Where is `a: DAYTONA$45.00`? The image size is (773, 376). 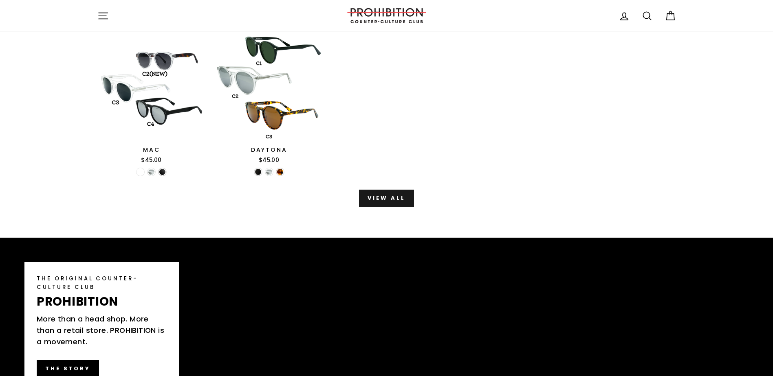 a: DAYTONA$45.00 is located at coordinates (269, 100).